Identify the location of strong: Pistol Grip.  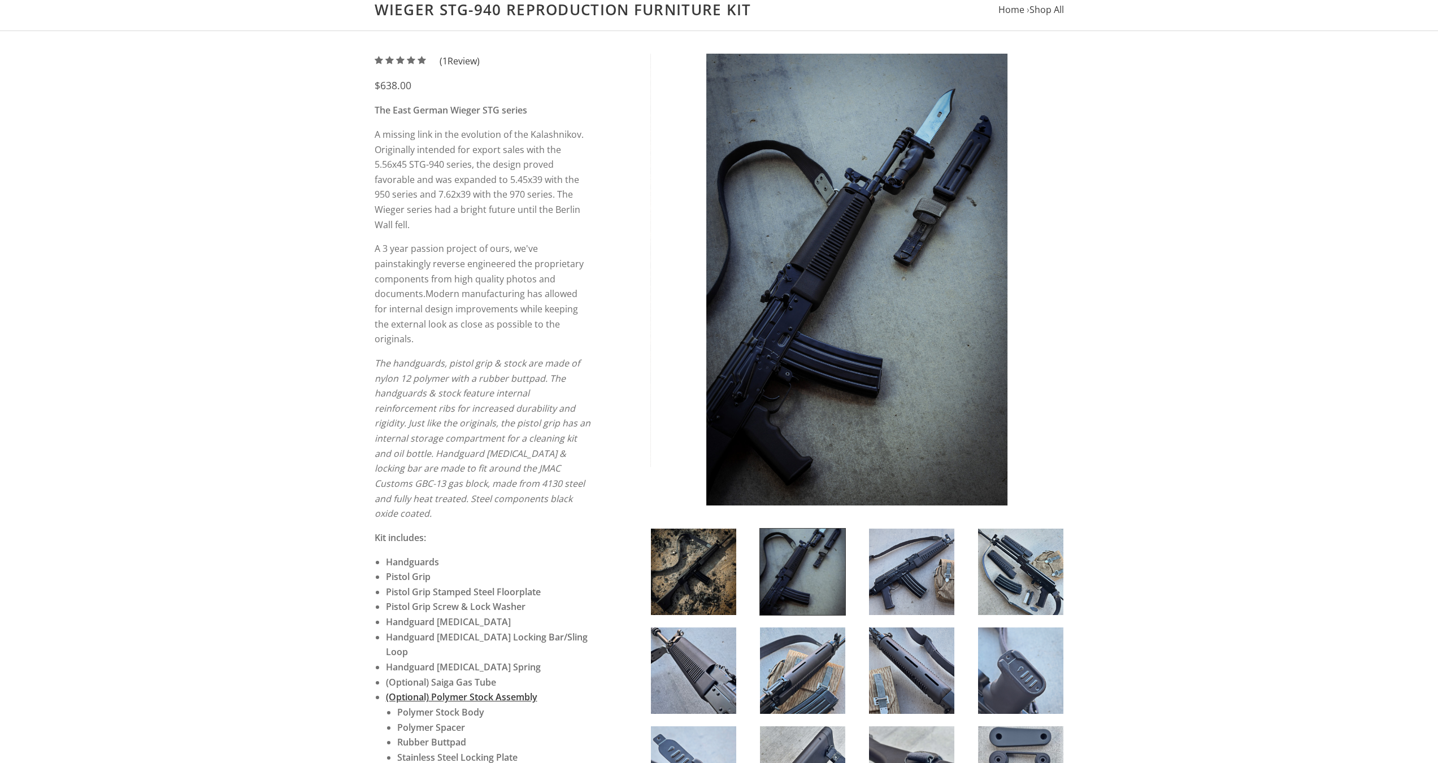
(408, 577).